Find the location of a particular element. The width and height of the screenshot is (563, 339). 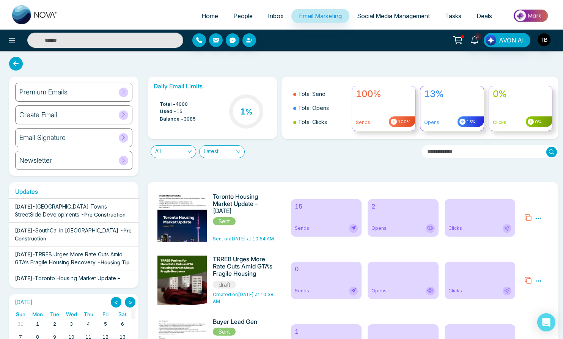

span: 100% is located at coordinates (403, 122).